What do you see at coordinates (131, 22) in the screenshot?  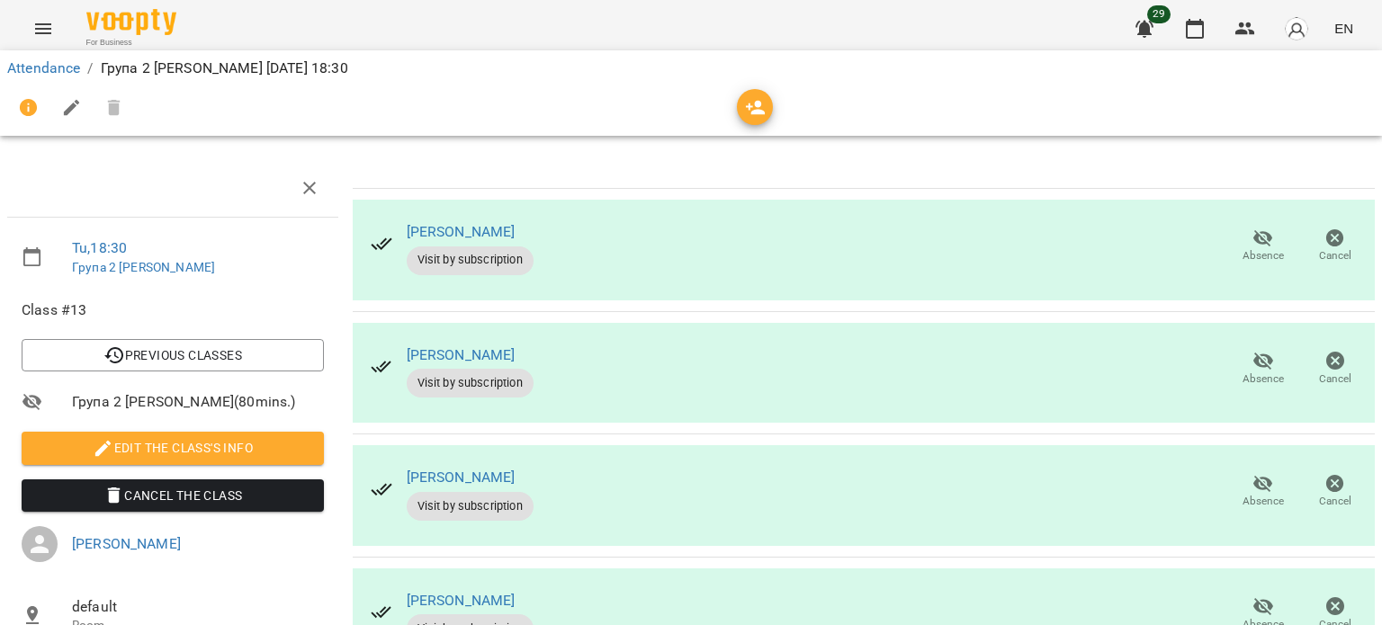 I see `img: Voopty Logo` at bounding box center [131, 22].